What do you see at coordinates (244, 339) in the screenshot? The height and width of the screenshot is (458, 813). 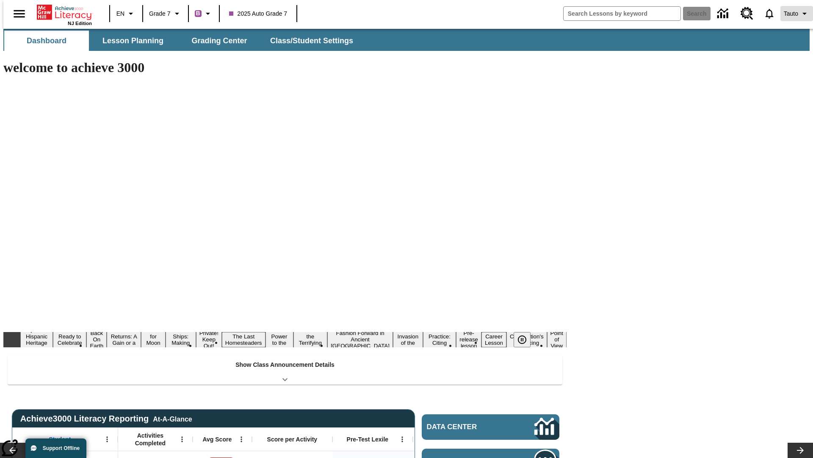 I see `button: Slide 8 The Last Homesteaders` at bounding box center [244, 339].